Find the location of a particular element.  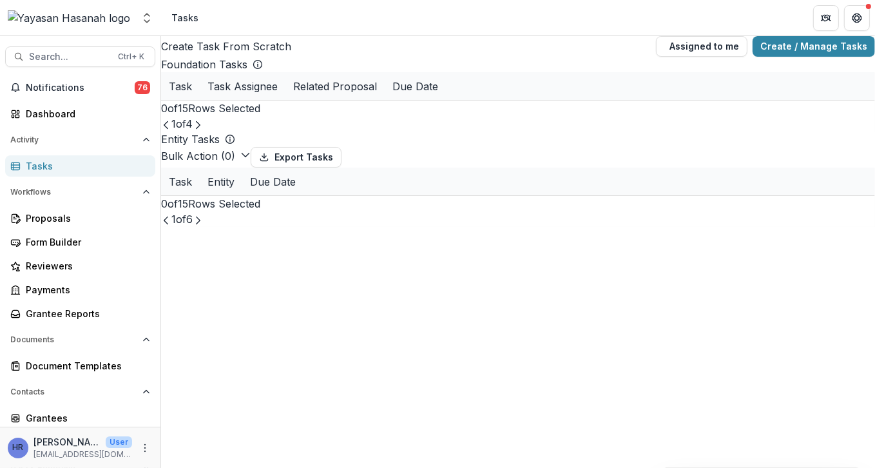

span: 76 is located at coordinates (142, 88).